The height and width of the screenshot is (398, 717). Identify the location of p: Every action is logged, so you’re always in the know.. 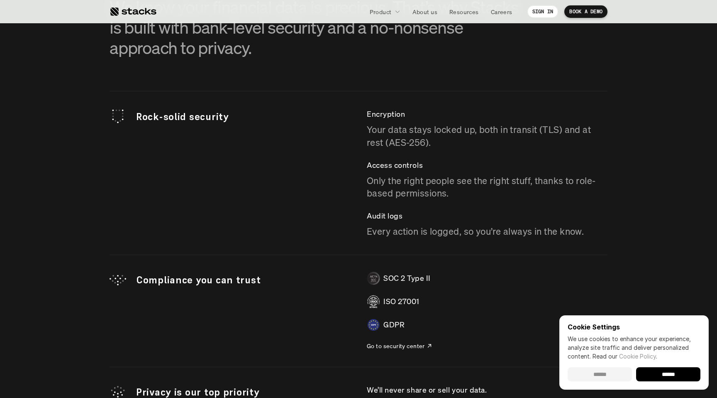
(487, 231).